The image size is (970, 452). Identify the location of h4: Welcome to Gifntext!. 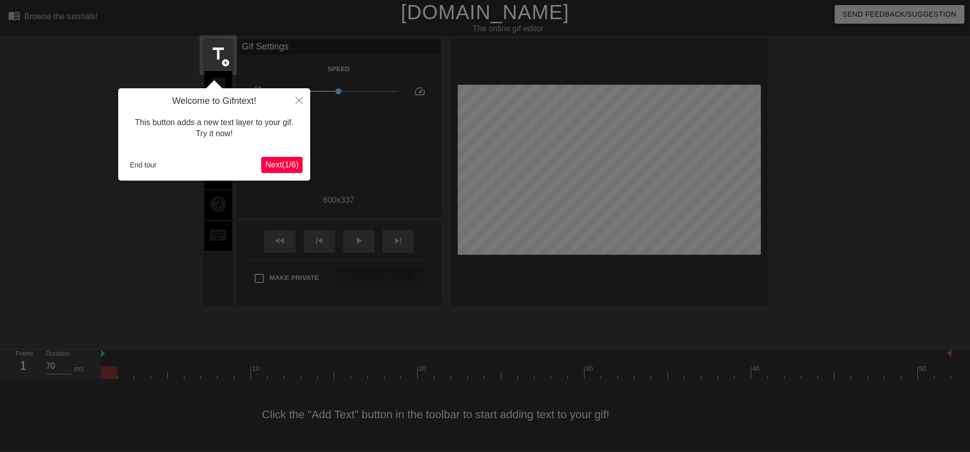
(214, 101).